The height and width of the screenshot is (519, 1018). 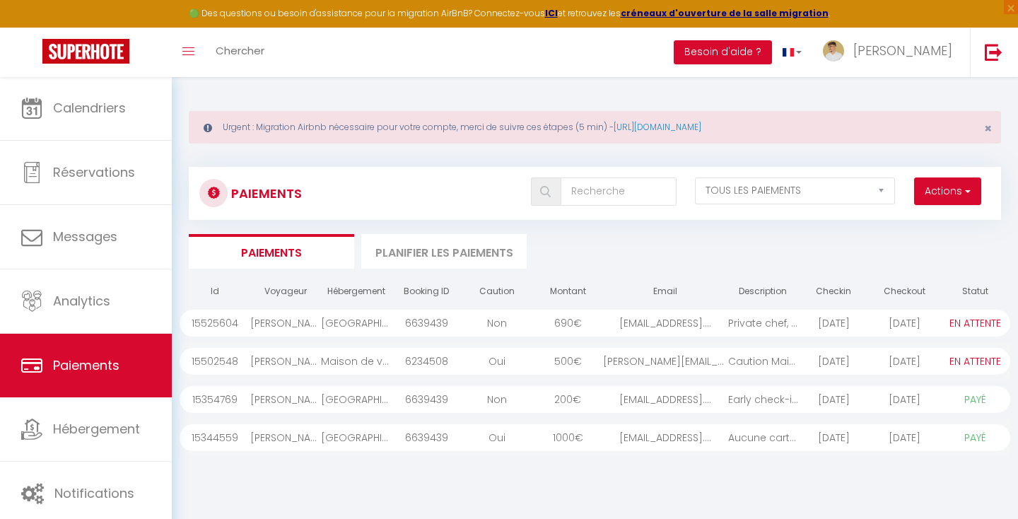 What do you see at coordinates (725, 13) in the screenshot?
I see `a: créneaux d'ouverture de la salle migration` at bounding box center [725, 13].